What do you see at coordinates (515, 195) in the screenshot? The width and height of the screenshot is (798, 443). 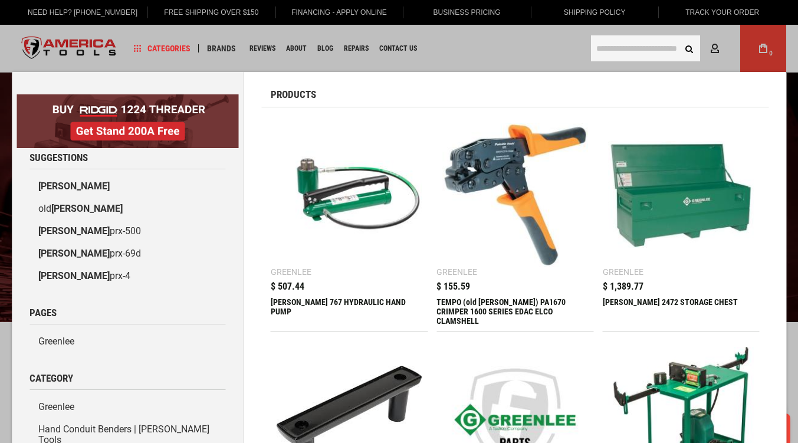 I see `img: TEMPO (old Greenlee) PA1670 CRIMPER 1600 SERIES EDAC ELCO CLAMSHELL` at bounding box center [515, 195].